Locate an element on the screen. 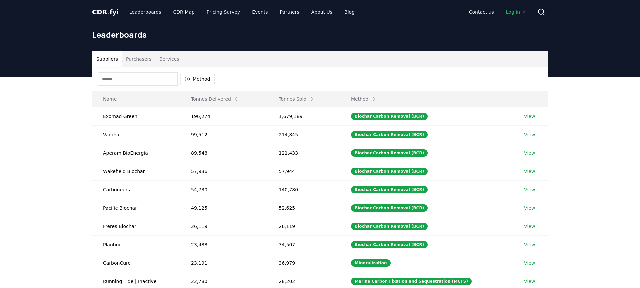  td: 196,274 is located at coordinates (224, 116).